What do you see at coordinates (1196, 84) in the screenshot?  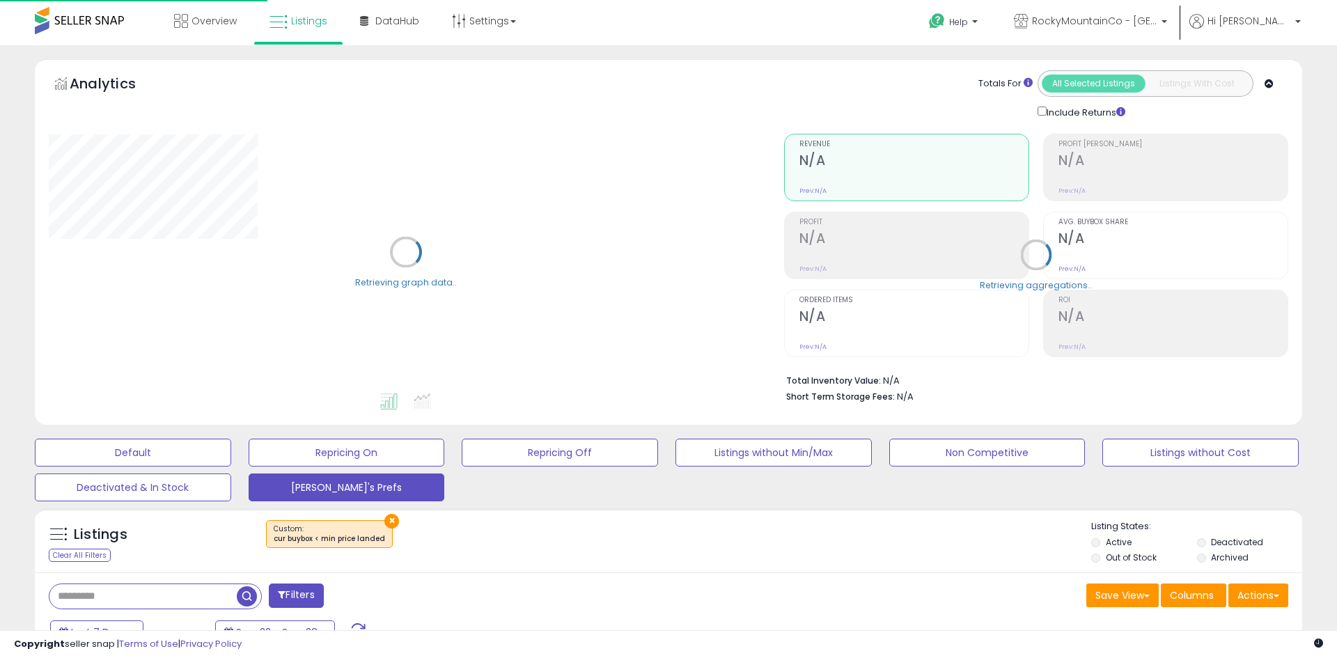 I see `button: Listings With Cost` at bounding box center [1196, 84].